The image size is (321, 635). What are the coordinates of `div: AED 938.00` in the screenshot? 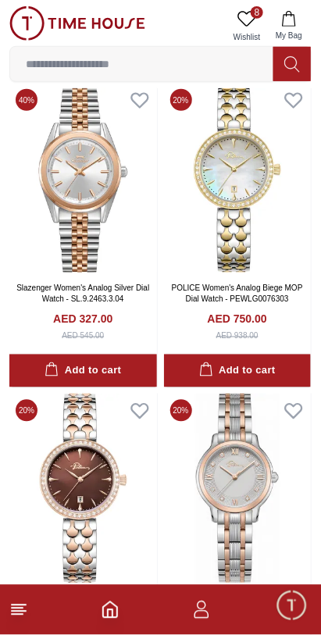 It's located at (238, 336).